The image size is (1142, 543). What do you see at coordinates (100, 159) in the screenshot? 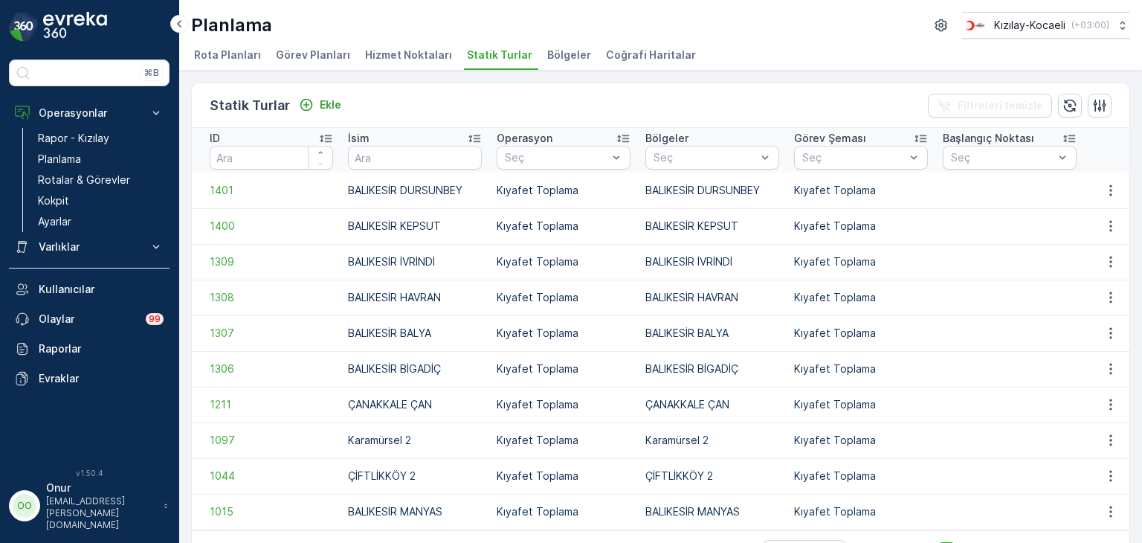
I see `a: Planlama` at bounding box center [100, 159].